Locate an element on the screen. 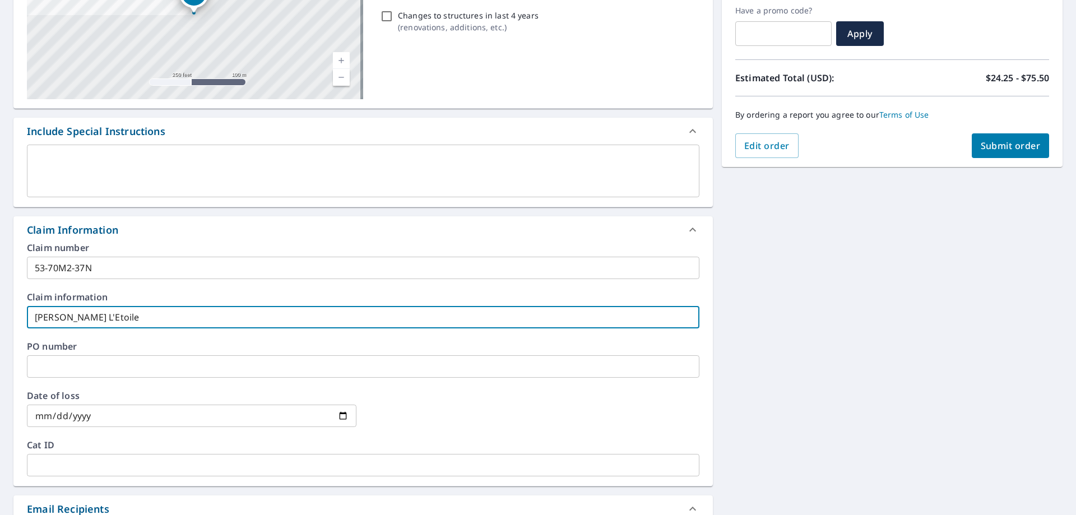 Image resolution: width=1076 pixels, height=515 pixels. span: Apply is located at coordinates (860, 34).